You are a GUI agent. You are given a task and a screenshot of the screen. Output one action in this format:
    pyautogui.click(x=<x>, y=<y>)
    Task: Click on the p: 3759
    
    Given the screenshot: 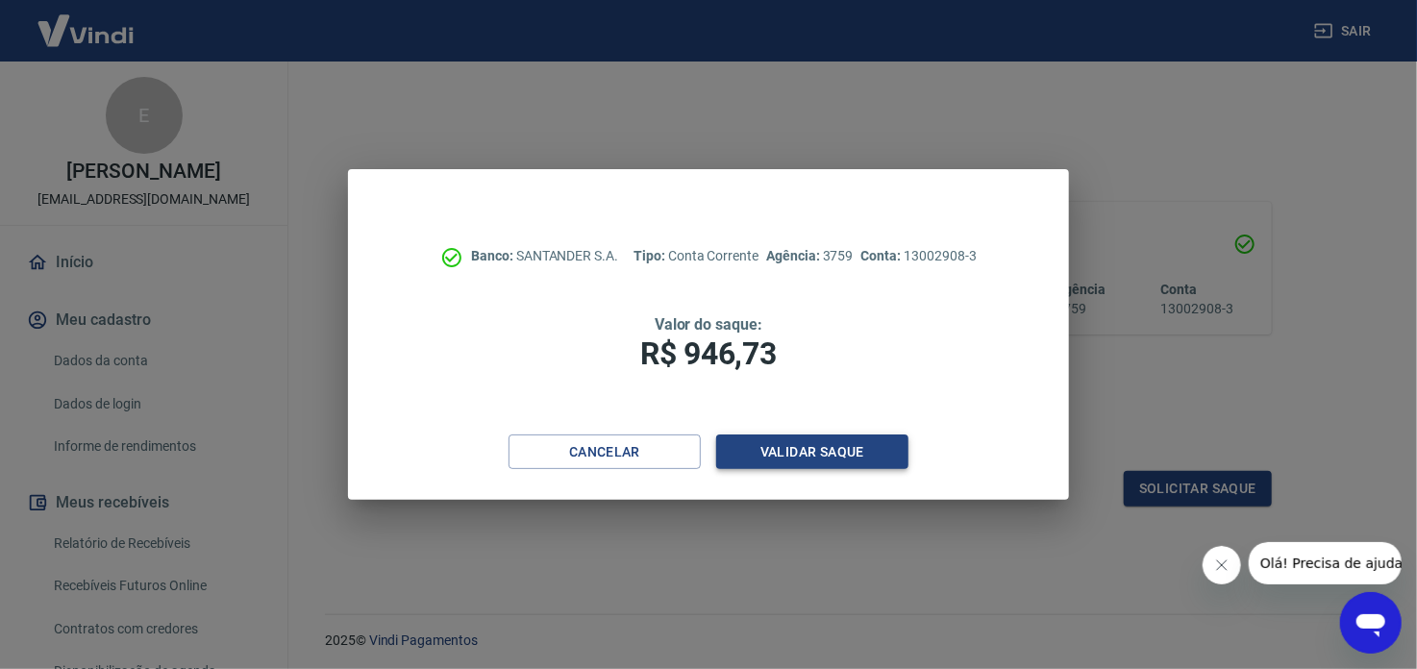 What is the action you would take?
    pyautogui.click(x=809, y=256)
    